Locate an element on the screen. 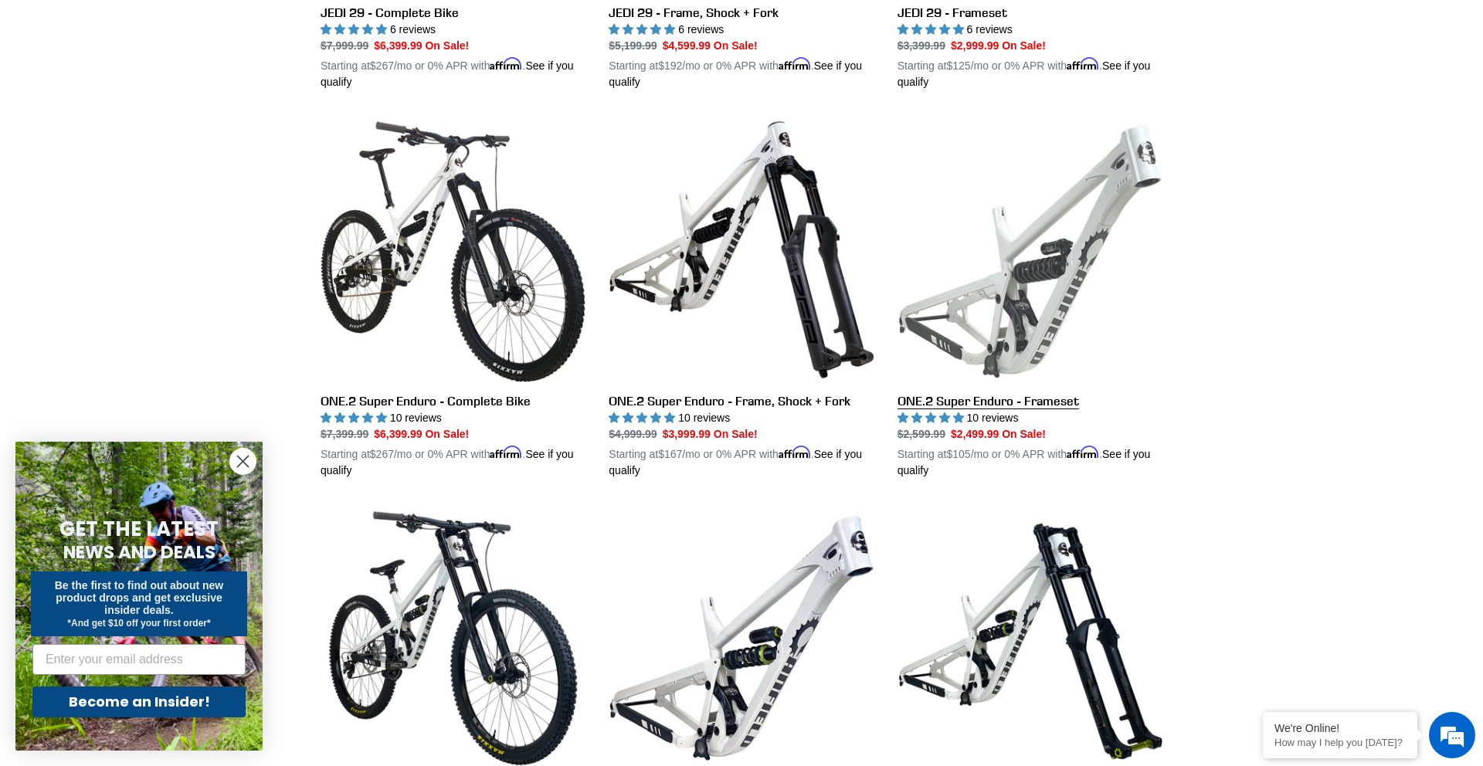  button: Become an Insider! is located at coordinates (139, 702).